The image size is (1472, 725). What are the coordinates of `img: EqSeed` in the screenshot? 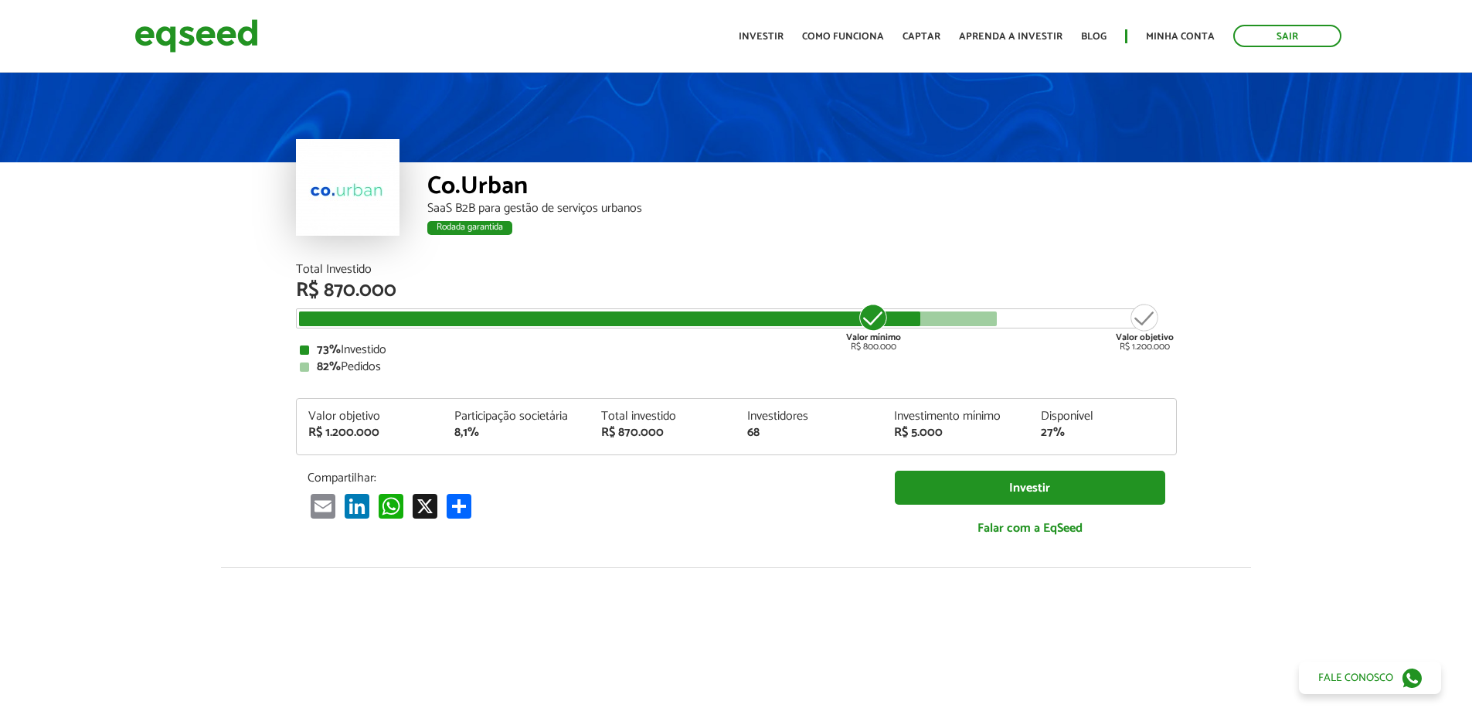 It's located at (196, 36).